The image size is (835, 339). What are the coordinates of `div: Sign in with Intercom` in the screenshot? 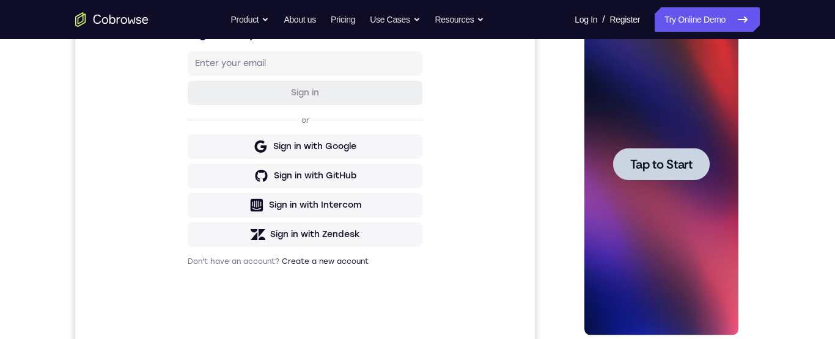 It's located at (240, 265).